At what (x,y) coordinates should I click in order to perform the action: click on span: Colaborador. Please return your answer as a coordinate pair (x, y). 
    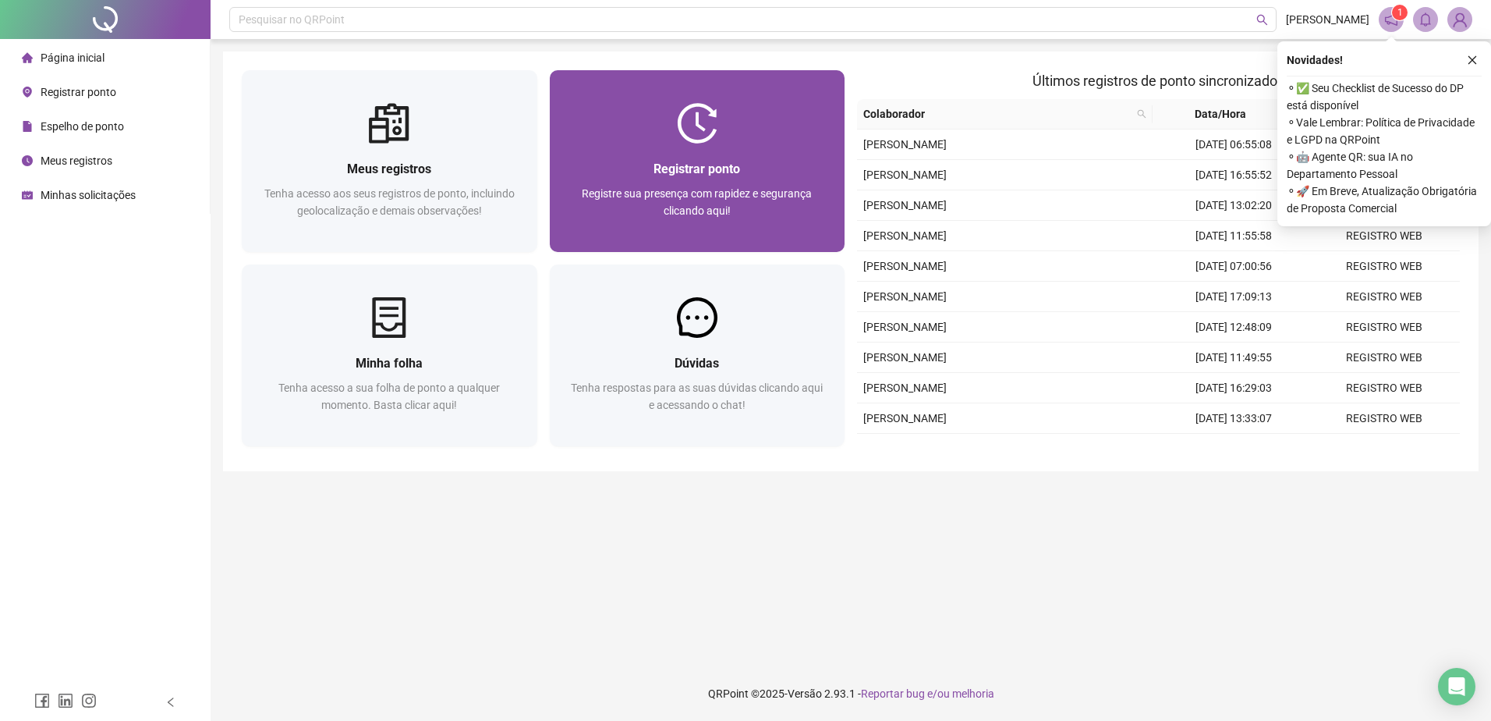
    Looking at the image, I should click on (997, 114).